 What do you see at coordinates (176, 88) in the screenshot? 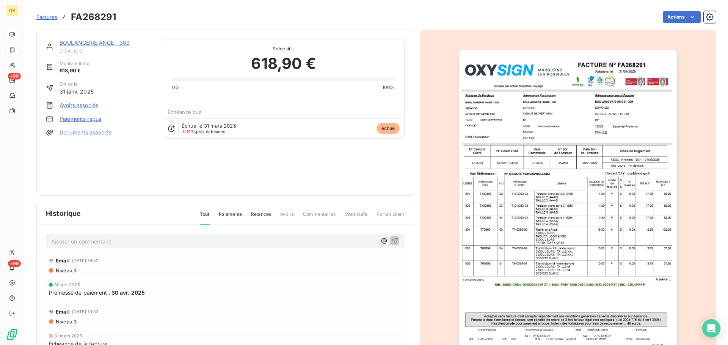
I see `span: 0%` at bounding box center [176, 88].